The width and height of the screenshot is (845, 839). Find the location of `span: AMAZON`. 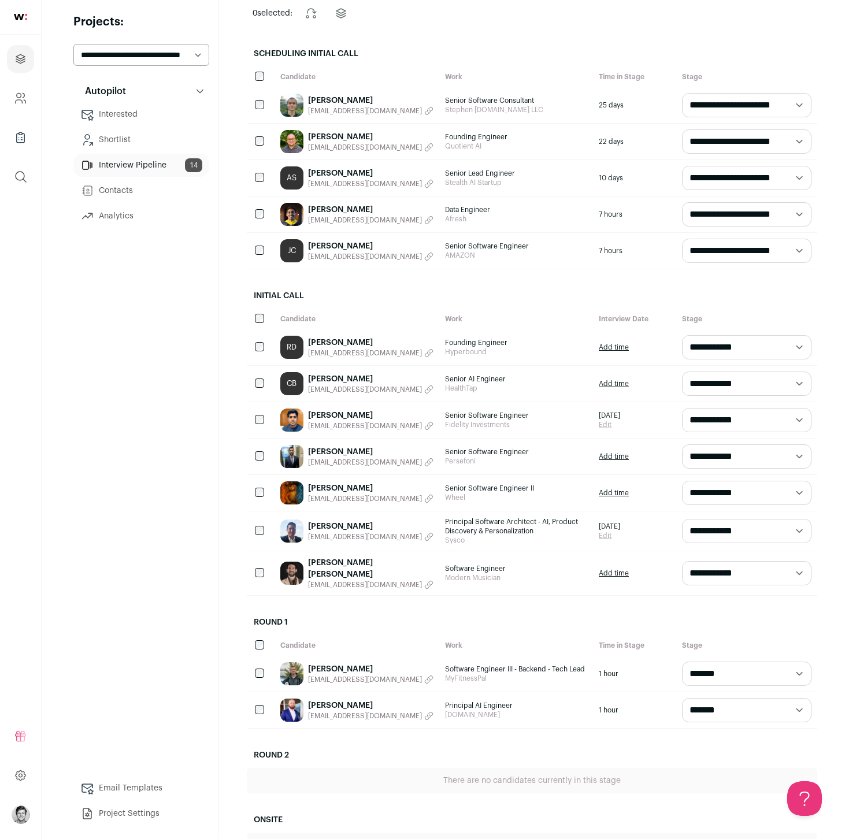

span: AMAZON is located at coordinates (516, 256).